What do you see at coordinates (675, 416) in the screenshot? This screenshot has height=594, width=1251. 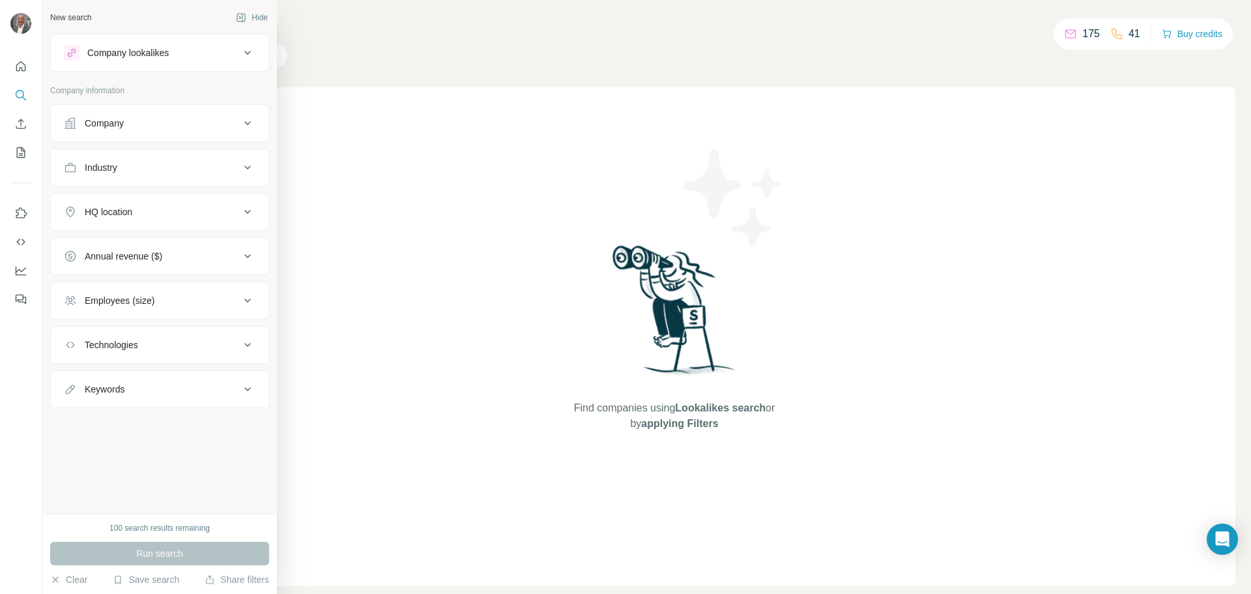 I see `span: Find companies using or by` at bounding box center [675, 416].